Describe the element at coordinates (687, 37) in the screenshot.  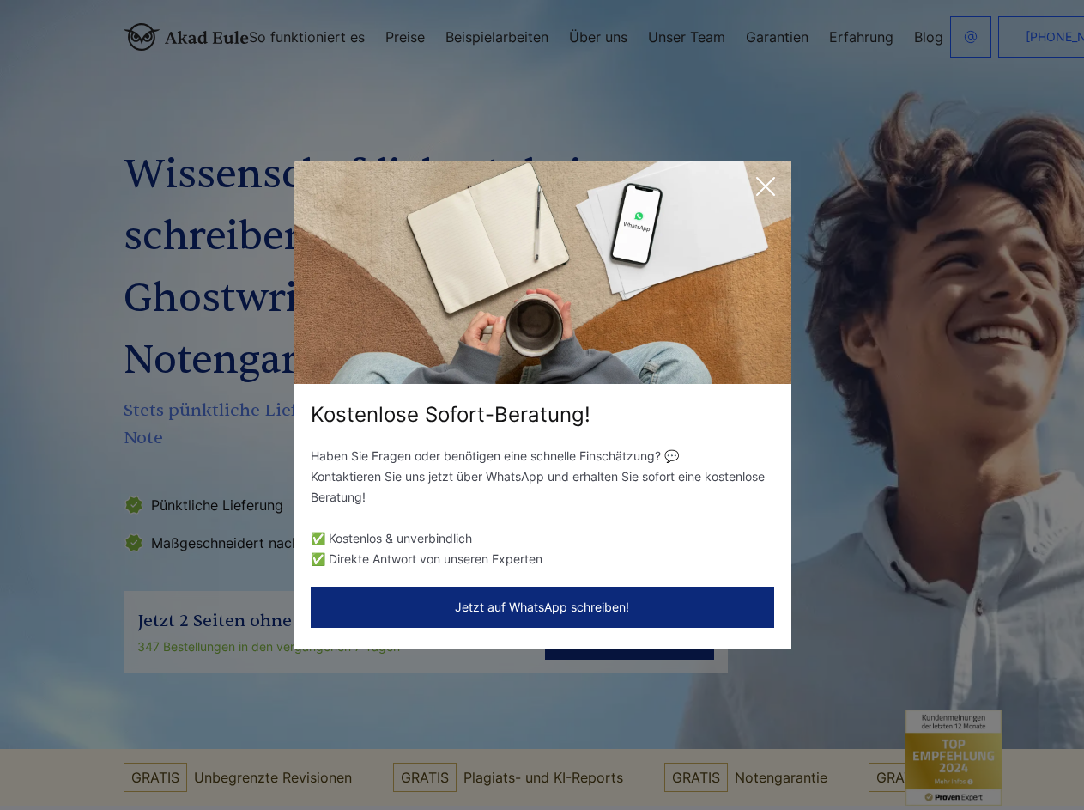
I see `a: Unser Team` at that location.